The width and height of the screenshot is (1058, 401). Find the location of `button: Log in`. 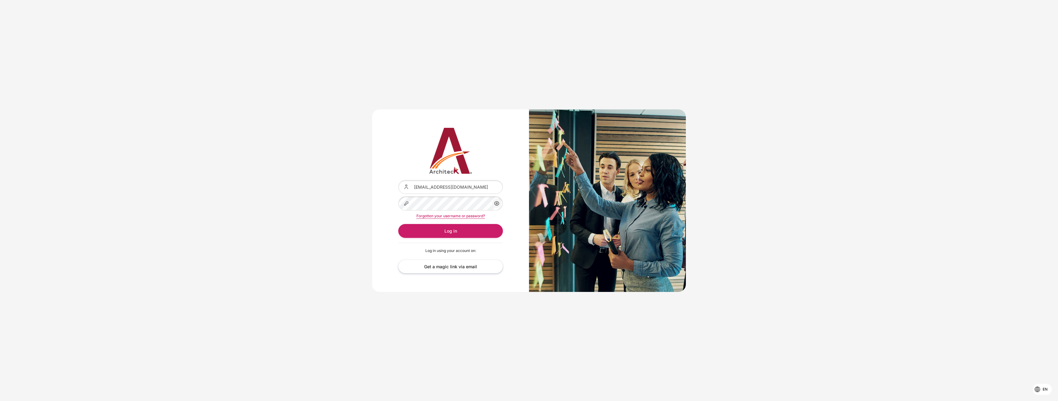

button: Log in is located at coordinates (451, 231).